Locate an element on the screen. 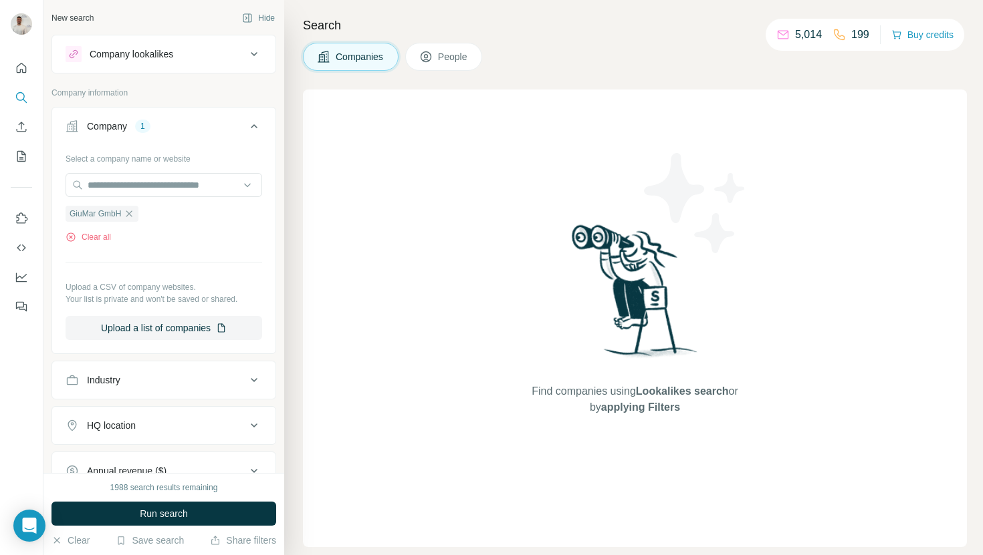 The image size is (983, 555). p: Your list is private and won't be saved or shared. is located at coordinates (164, 299).